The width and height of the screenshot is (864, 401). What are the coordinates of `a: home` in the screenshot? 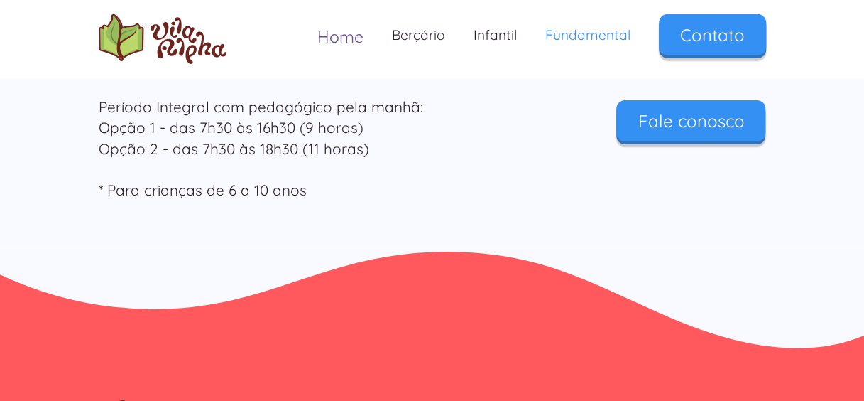 It's located at (163, 39).